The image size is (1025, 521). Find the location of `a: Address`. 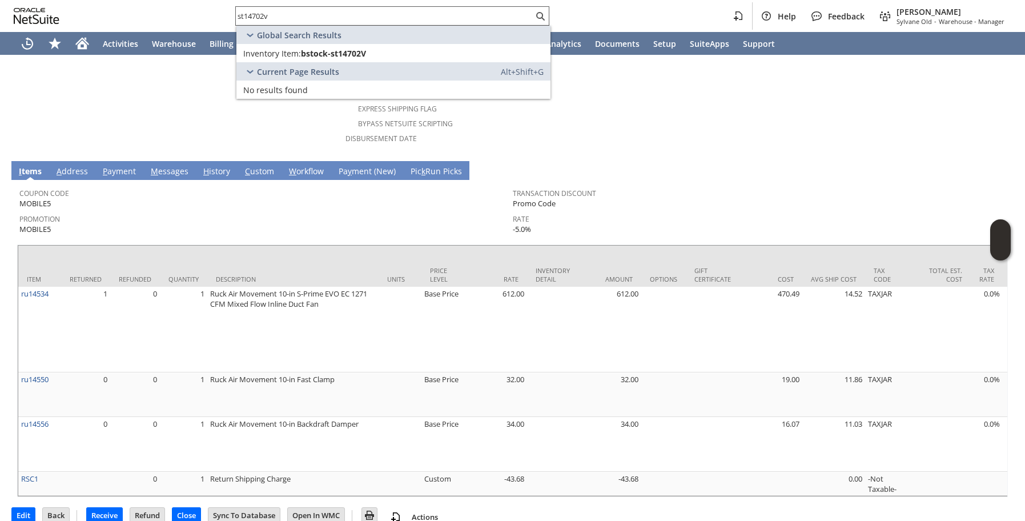

a: Address is located at coordinates (72, 172).